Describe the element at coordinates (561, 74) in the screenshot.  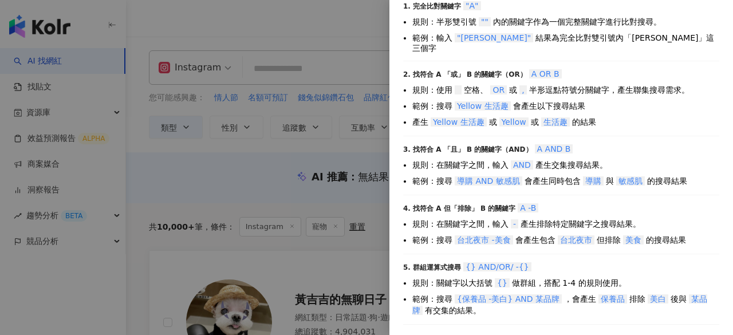
I see `div: 2. 找符合 A 「或」 B 的關鍵字（OR）` at that location.